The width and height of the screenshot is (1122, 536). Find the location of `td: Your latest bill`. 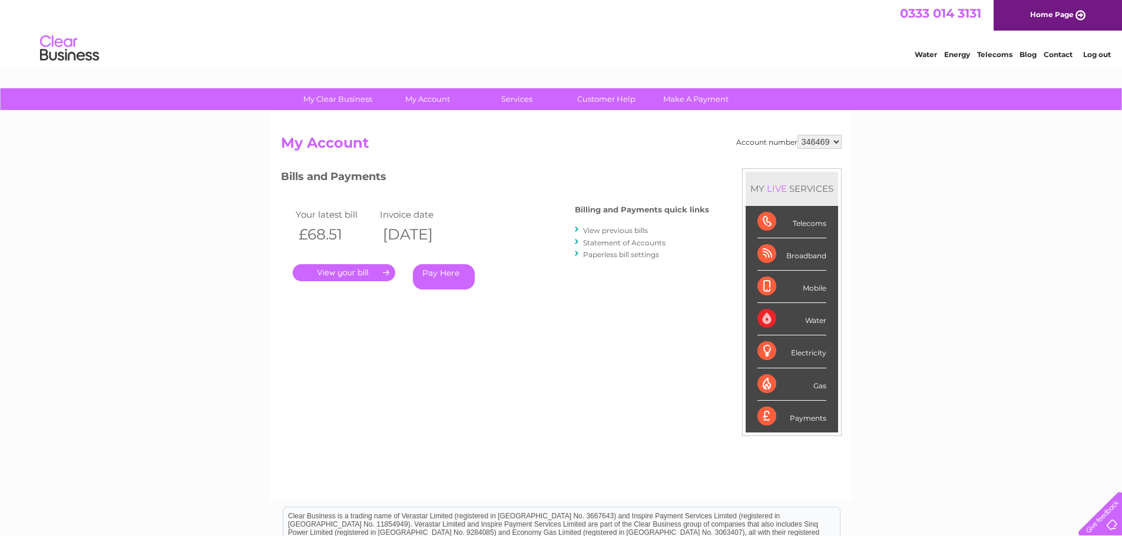

td: Your latest bill is located at coordinates (335, 214).